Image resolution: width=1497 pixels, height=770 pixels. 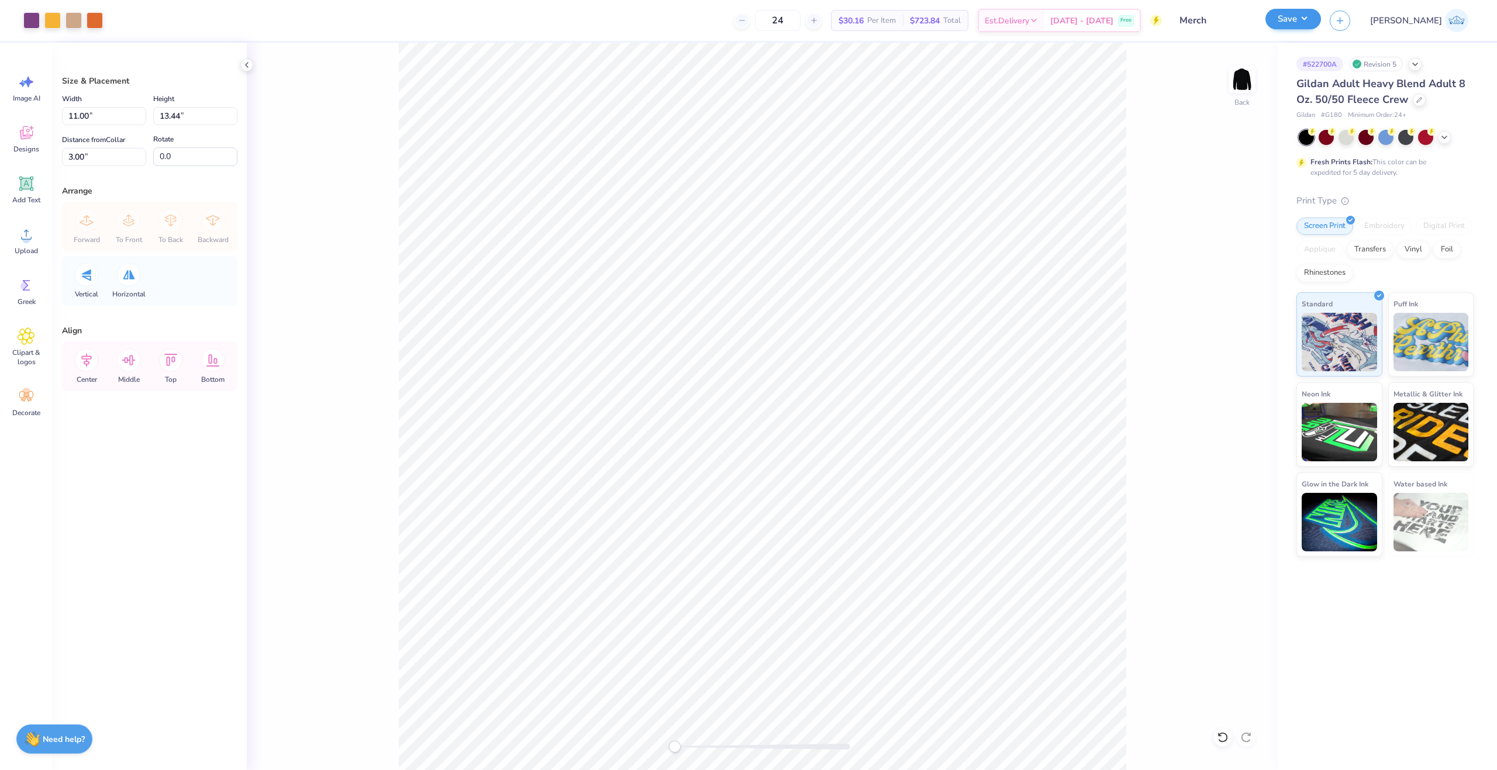 What do you see at coordinates (213, 380) in the screenshot?
I see `span: Bottom` at bounding box center [213, 380].